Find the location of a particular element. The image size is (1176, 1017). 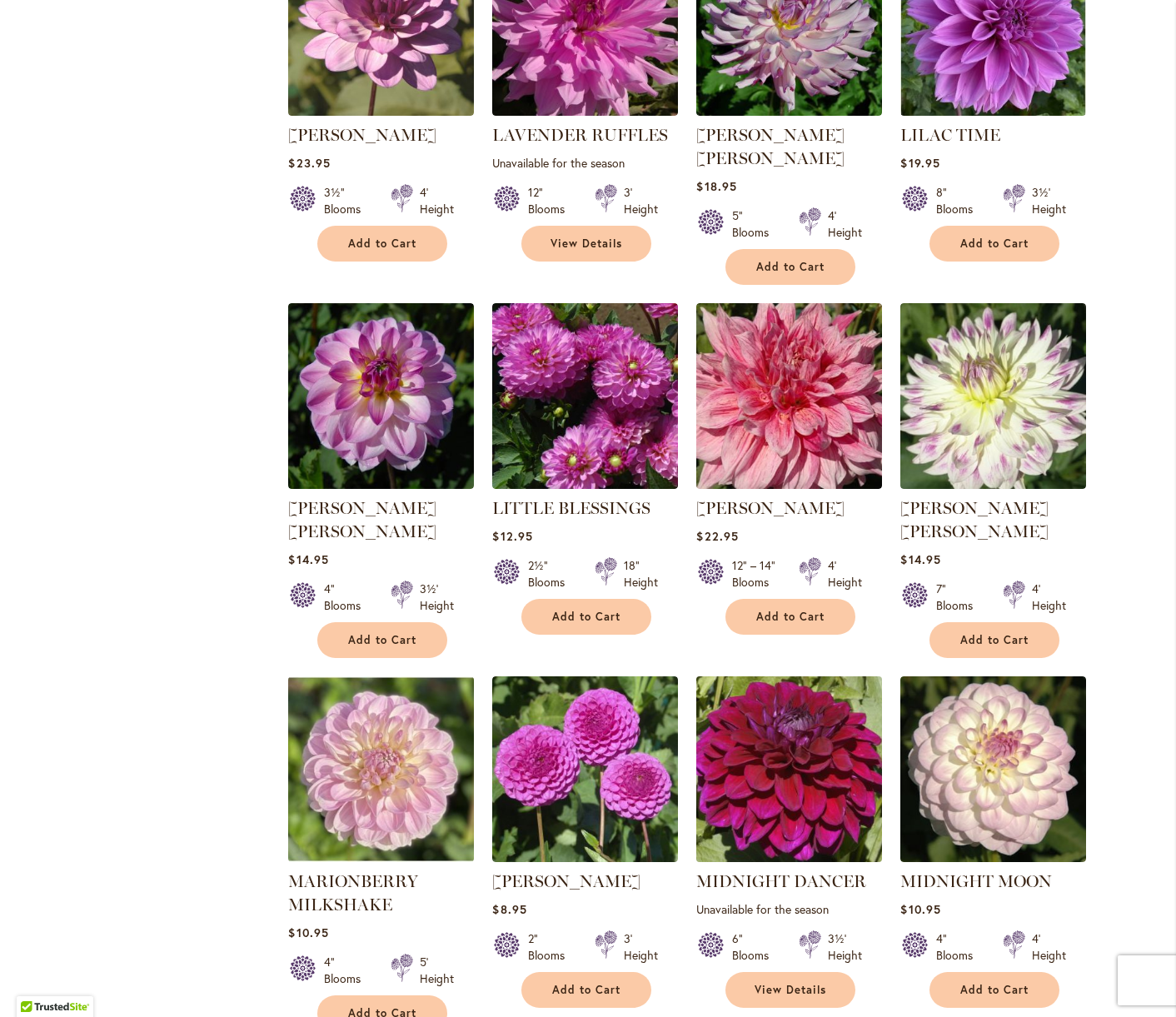

span: $8.95 is located at coordinates (508, 909).